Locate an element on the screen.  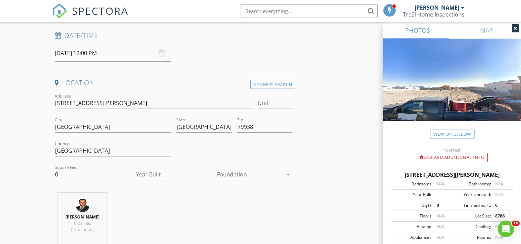
div: 8786 is located at coordinates (501, 216).